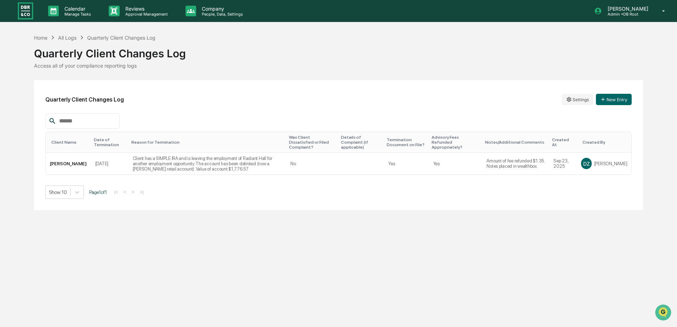  What do you see at coordinates (9, 9) in the screenshot?
I see `img: f2157a4c-a0d3-4daa-907e-bb6f0de503a5-1751232295721` at bounding box center [9, 9].